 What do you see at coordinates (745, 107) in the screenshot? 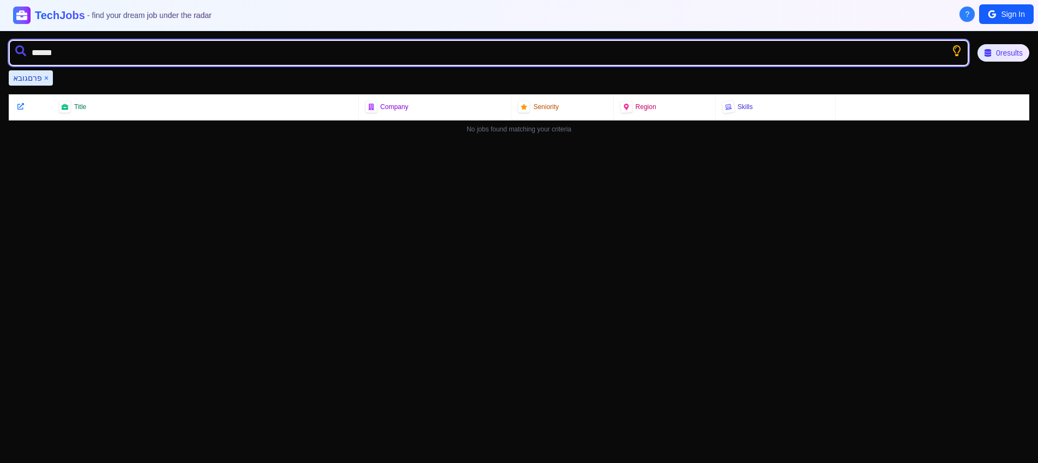
I see `span: Skills` at bounding box center [745, 107].